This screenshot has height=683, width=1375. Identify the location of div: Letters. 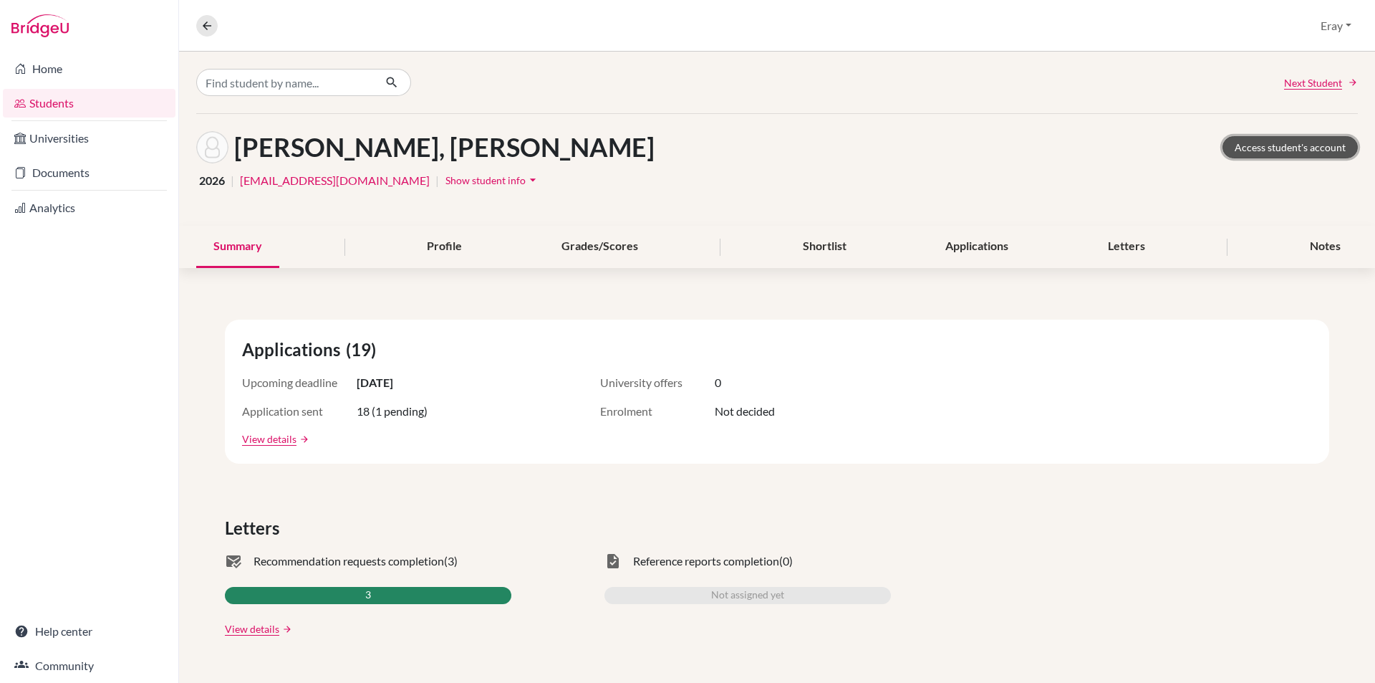
(1127, 246).